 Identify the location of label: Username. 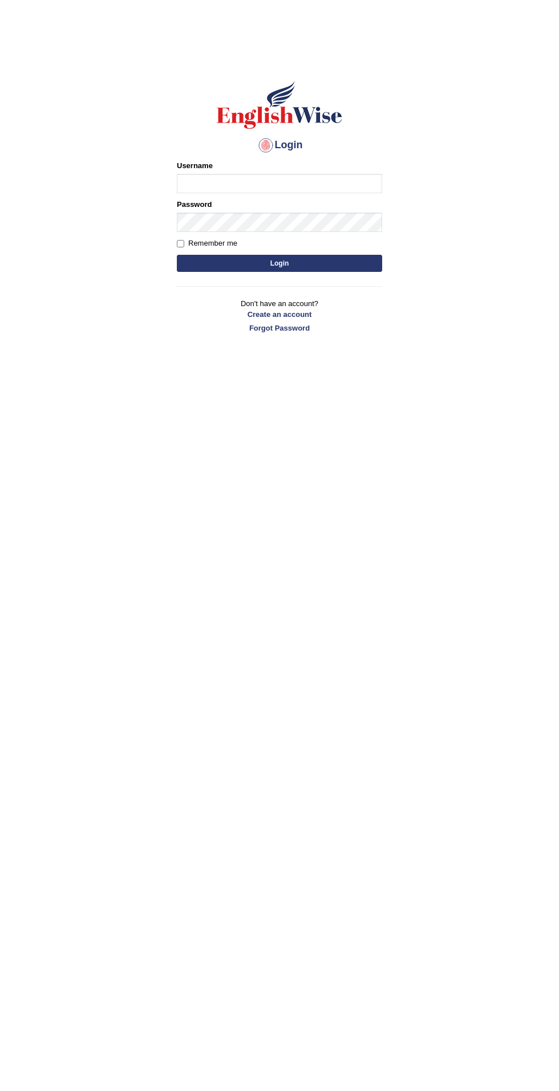
(194, 165).